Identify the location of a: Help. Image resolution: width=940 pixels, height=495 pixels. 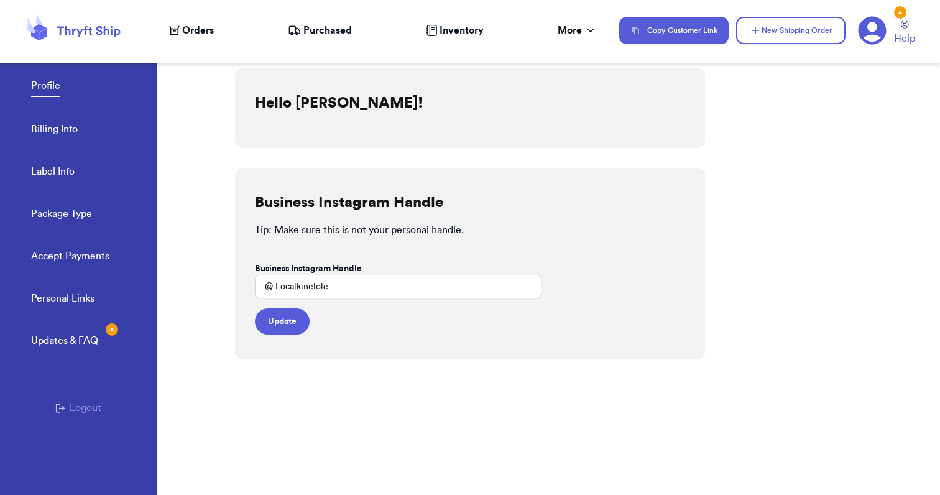
(905, 33).